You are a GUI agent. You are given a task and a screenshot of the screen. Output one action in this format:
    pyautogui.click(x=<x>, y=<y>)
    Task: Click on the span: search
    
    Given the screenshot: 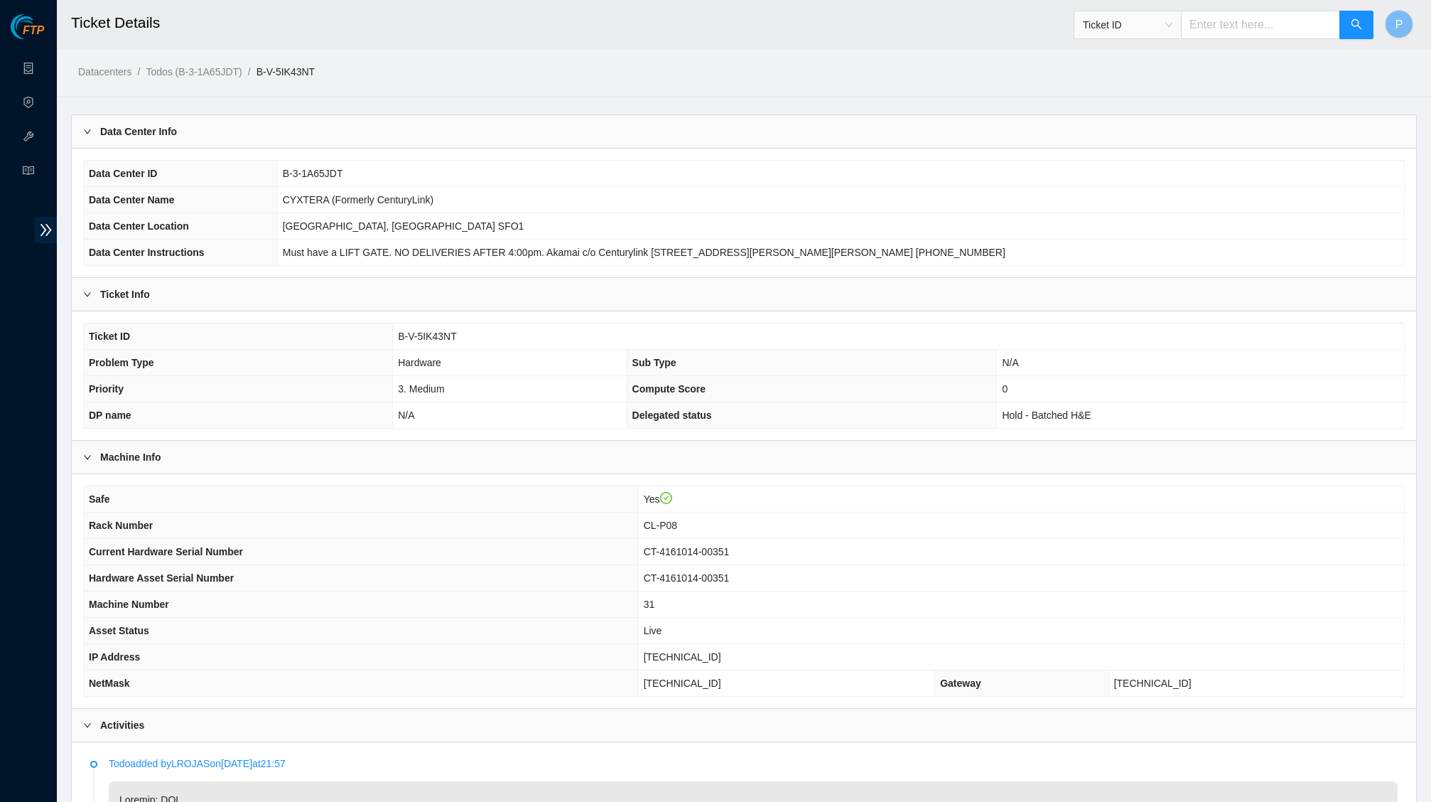 What is the action you would take?
    pyautogui.click(x=1357, y=25)
    